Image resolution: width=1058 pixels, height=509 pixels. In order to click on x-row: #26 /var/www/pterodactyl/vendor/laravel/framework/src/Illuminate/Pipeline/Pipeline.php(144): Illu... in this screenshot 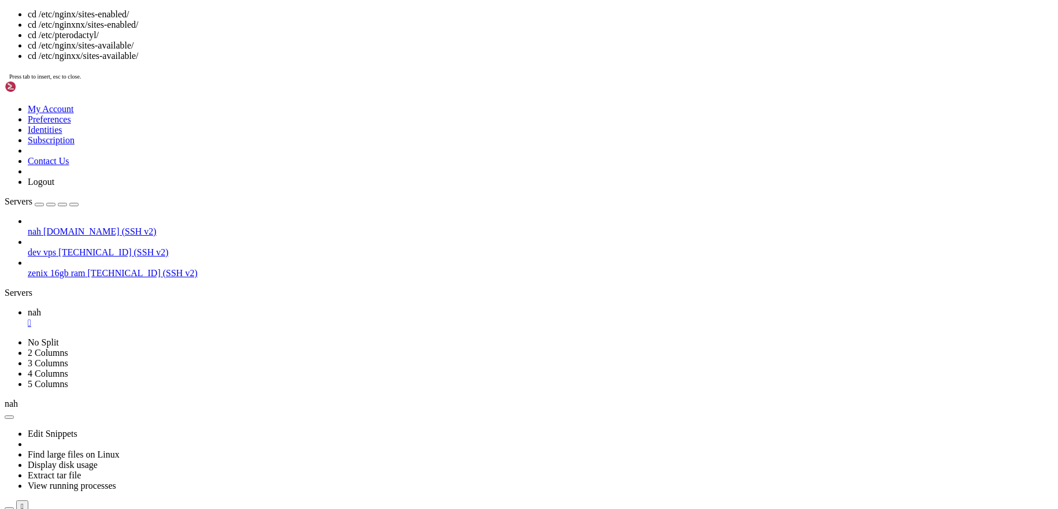, I will do `click(455, 208)`.